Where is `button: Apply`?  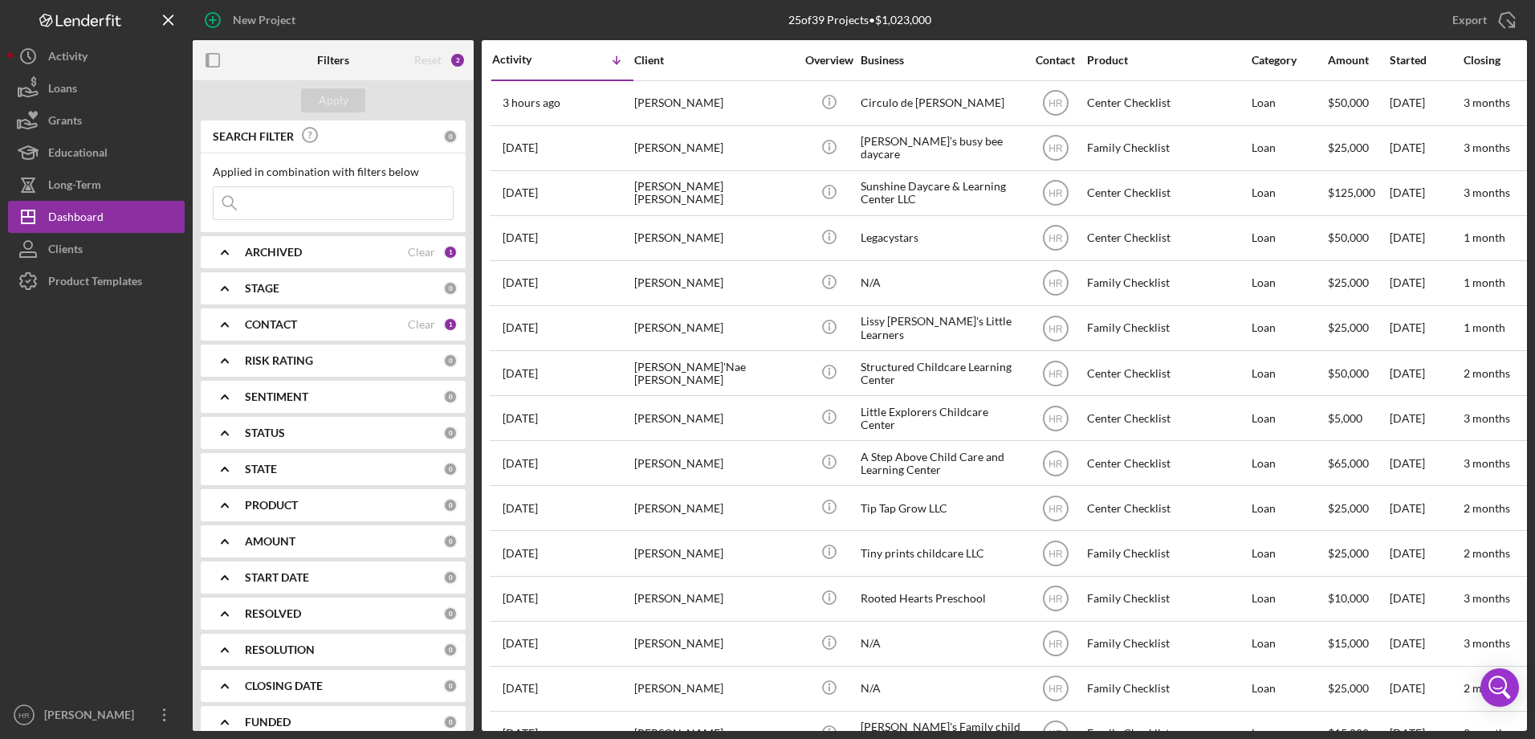 button: Apply is located at coordinates (333, 100).